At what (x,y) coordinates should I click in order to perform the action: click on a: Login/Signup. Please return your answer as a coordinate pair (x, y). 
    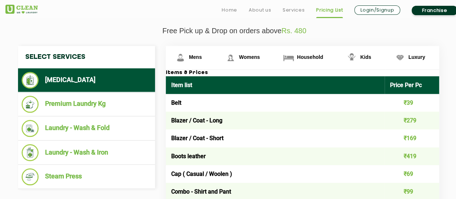
    Looking at the image, I should click on (377, 10).